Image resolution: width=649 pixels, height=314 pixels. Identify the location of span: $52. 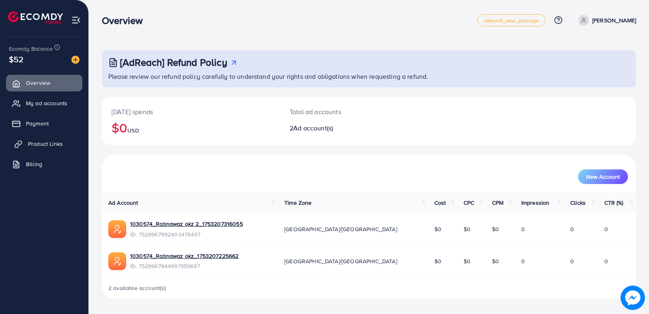
(16, 59).